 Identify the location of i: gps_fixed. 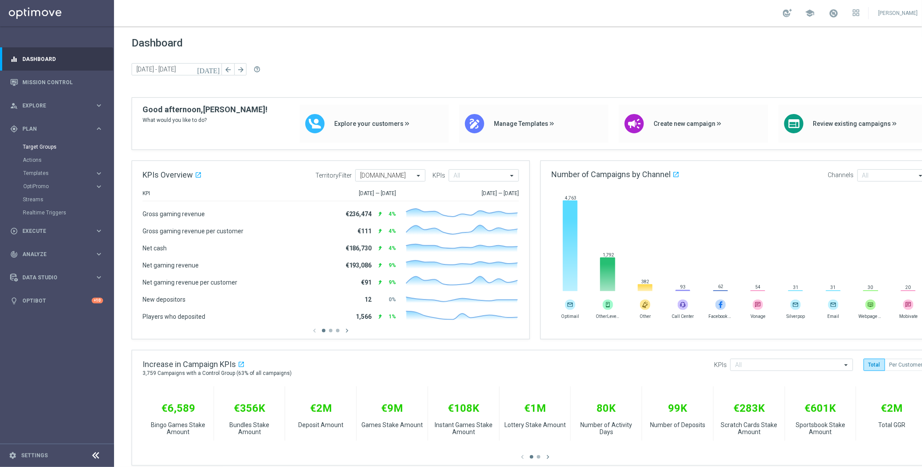
(14, 129).